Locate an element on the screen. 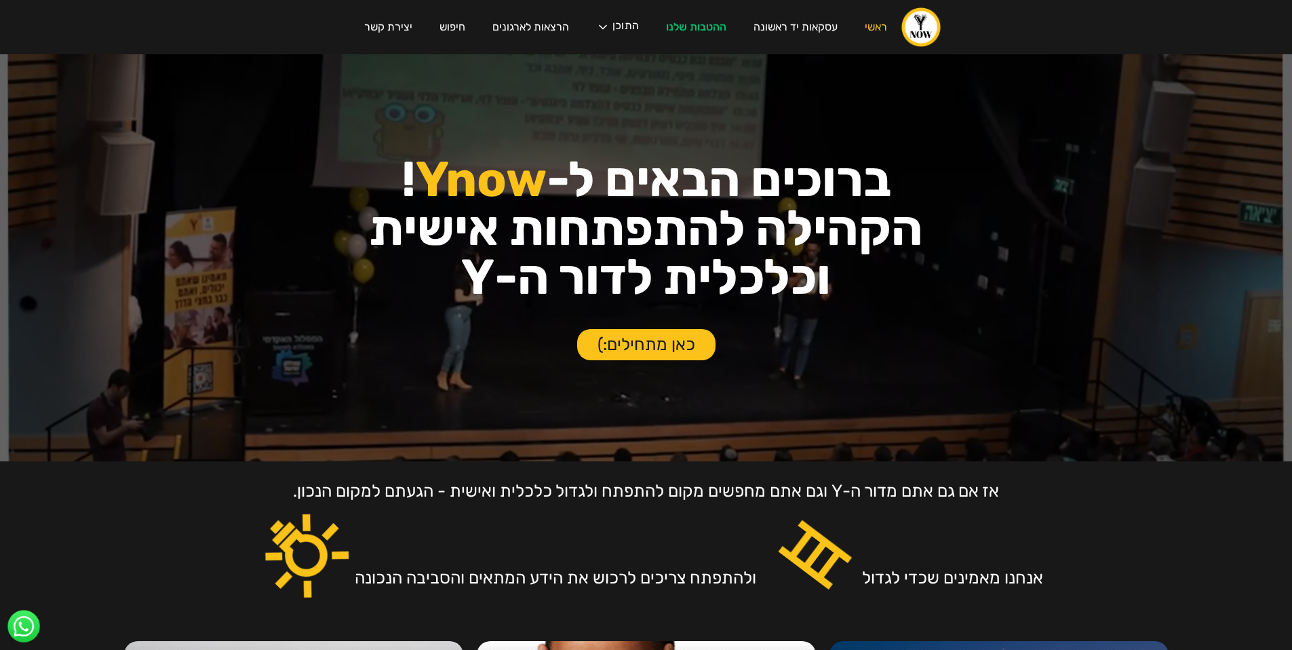 This screenshot has width=1292, height=650. a: עסקאות יד ראשונה is located at coordinates (796, 27).